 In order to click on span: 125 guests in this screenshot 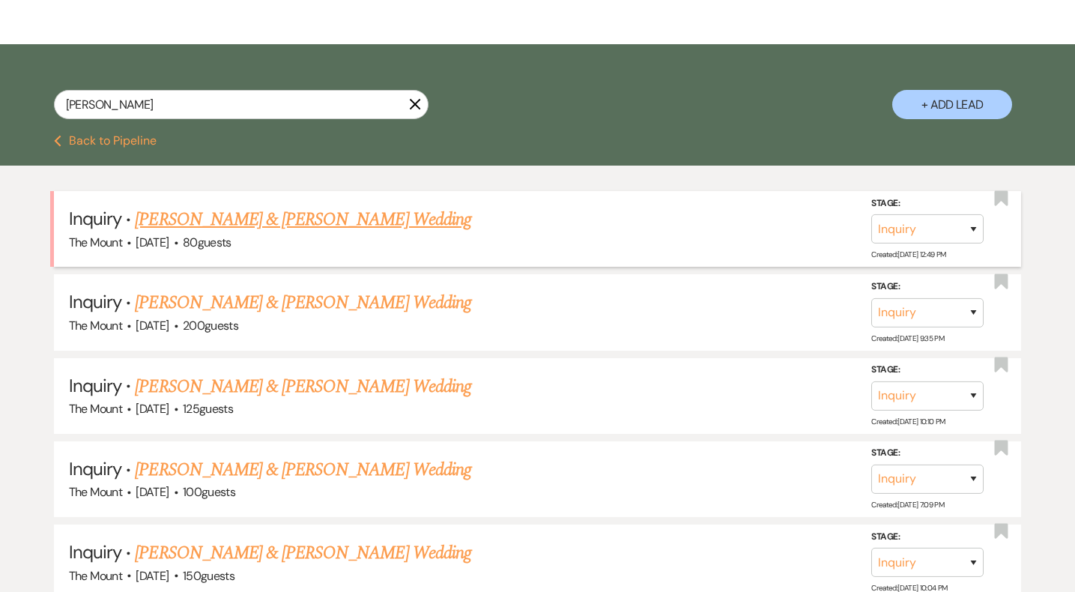, I will do `click(208, 408)`.